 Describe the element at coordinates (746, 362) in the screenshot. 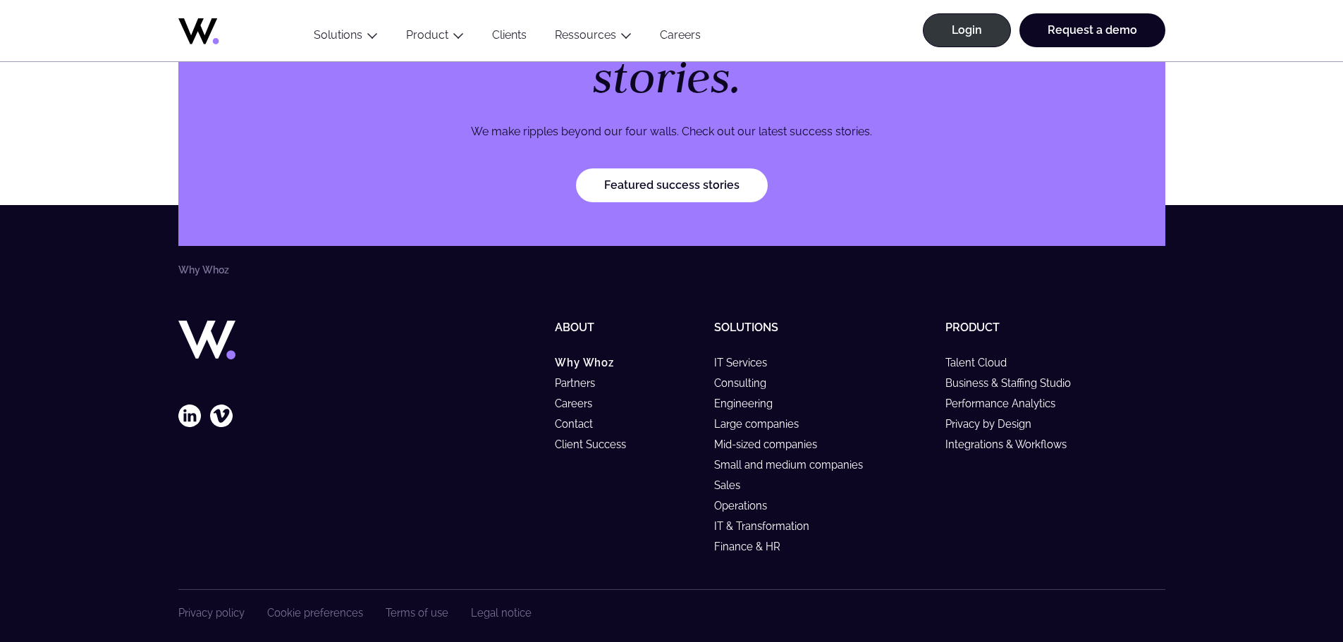

I see `a: IT Services` at that location.